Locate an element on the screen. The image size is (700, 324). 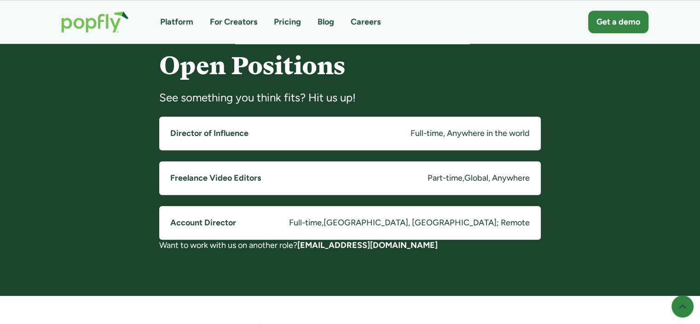
h5: Freelance Video Editors is located at coordinates (216, 178).